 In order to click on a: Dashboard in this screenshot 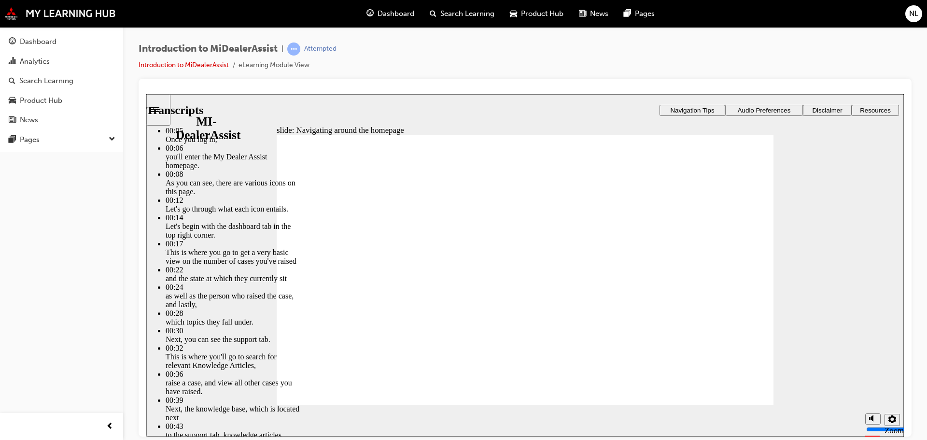, I will do `click(61, 42)`.